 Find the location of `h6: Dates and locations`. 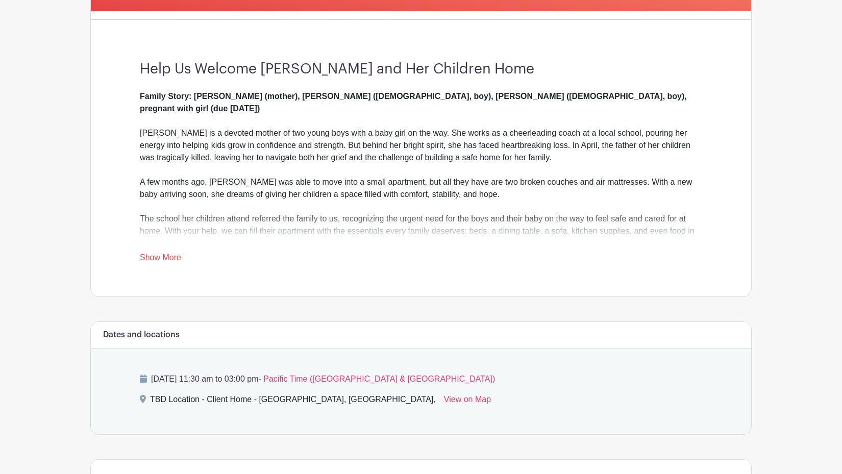

h6: Dates and locations is located at coordinates (141, 335).